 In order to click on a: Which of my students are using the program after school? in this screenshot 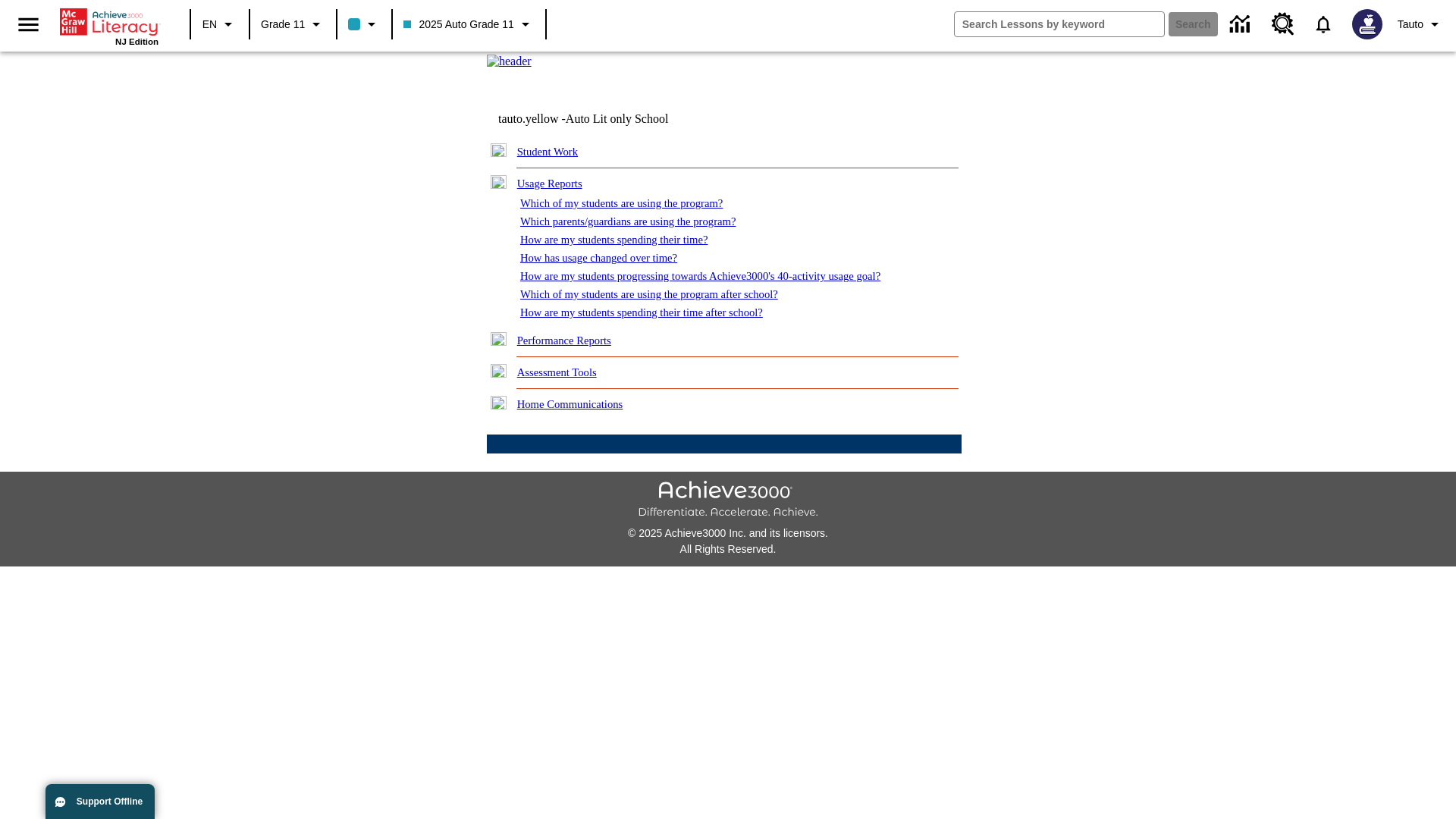, I will do `click(649, 294)`.